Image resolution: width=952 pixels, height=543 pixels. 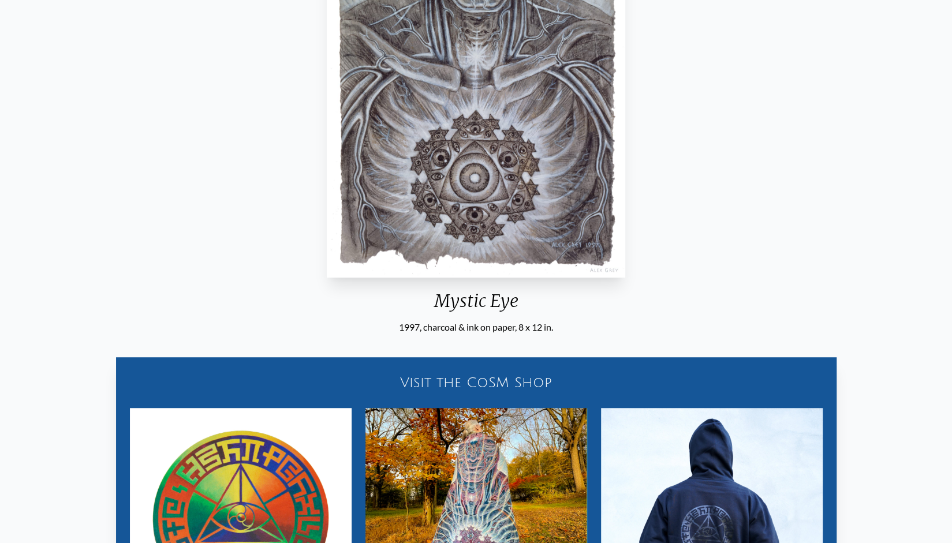 What do you see at coordinates (476, 305) in the screenshot?
I see `div: Mystic Eye` at bounding box center [476, 305].